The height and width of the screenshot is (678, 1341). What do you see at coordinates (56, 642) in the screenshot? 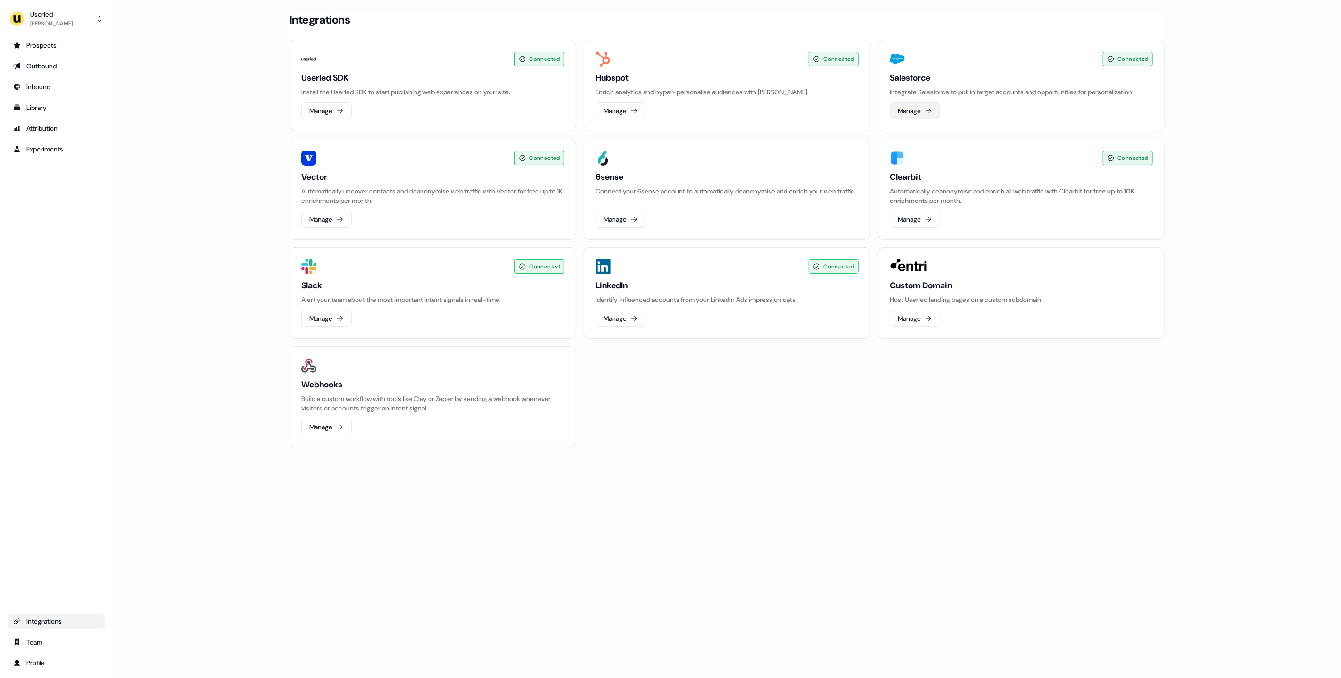
I see `a: Go to team` at bounding box center [56, 642].